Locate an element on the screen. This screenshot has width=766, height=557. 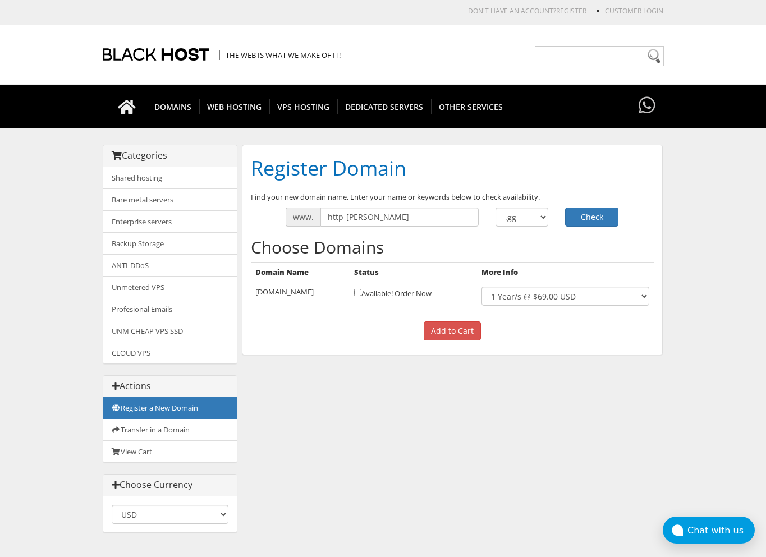
h3: Categories is located at coordinates (170, 156).